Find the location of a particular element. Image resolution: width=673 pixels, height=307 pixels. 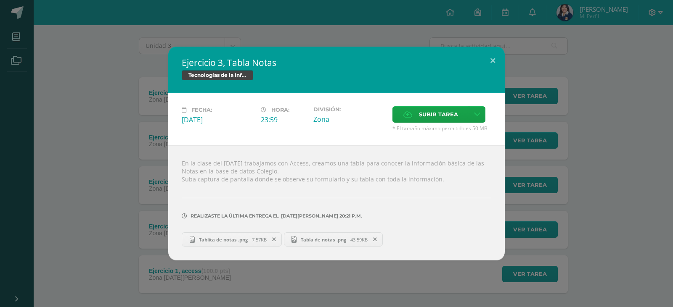

span: Tecnologías de la Información y la Comunicación 4 is located at coordinates (217, 75).